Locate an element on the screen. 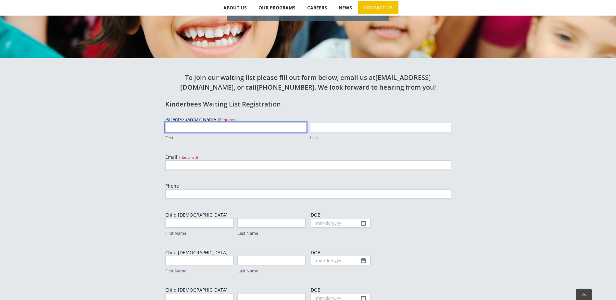  h2: To join our waiting list please fill out form below, email us at , or call . We look forward to h... is located at coordinates (308, 82).